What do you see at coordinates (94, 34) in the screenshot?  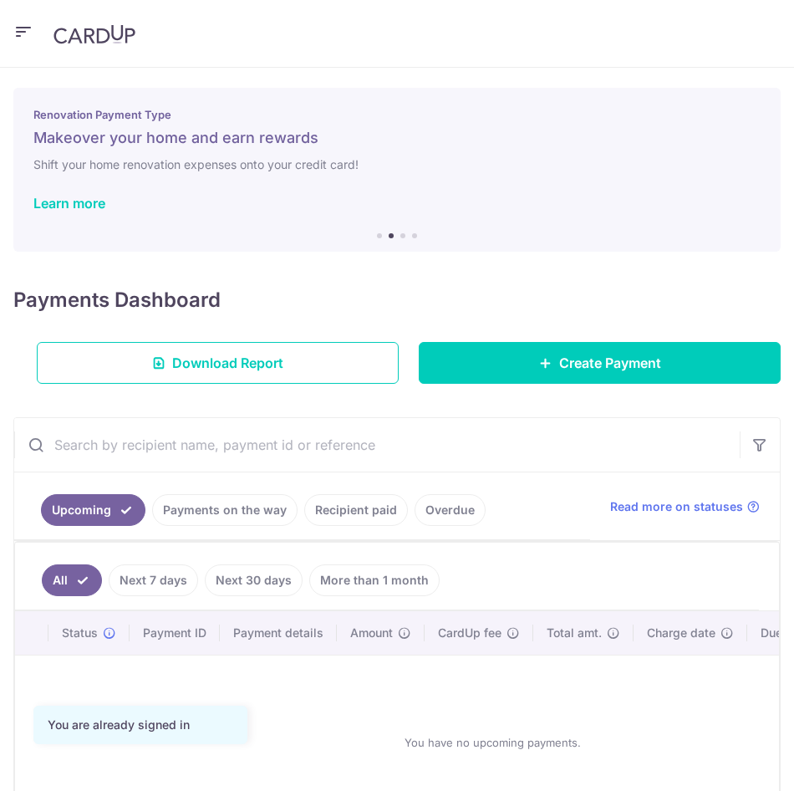 I see `img: CardUp` at bounding box center [94, 34].